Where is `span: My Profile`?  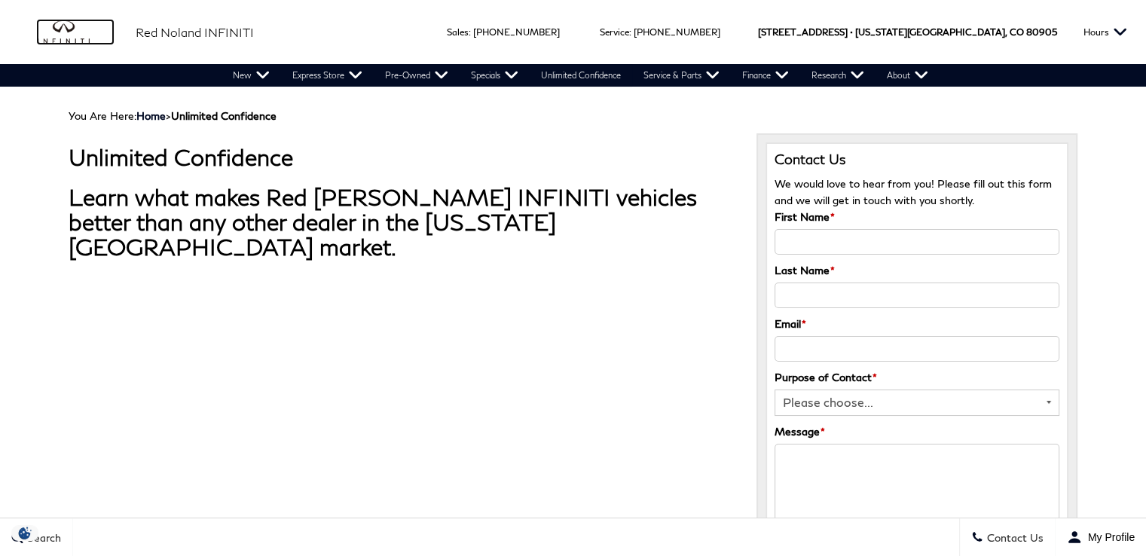
span: My Profile is located at coordinates (1108, 537).